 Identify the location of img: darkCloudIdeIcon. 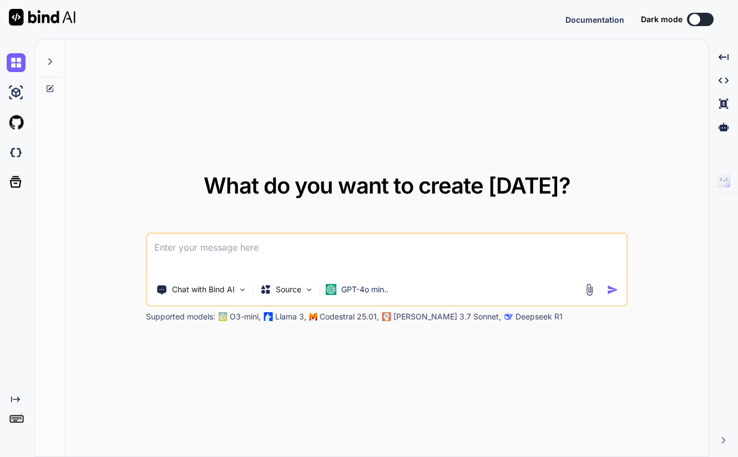
(16, 153).